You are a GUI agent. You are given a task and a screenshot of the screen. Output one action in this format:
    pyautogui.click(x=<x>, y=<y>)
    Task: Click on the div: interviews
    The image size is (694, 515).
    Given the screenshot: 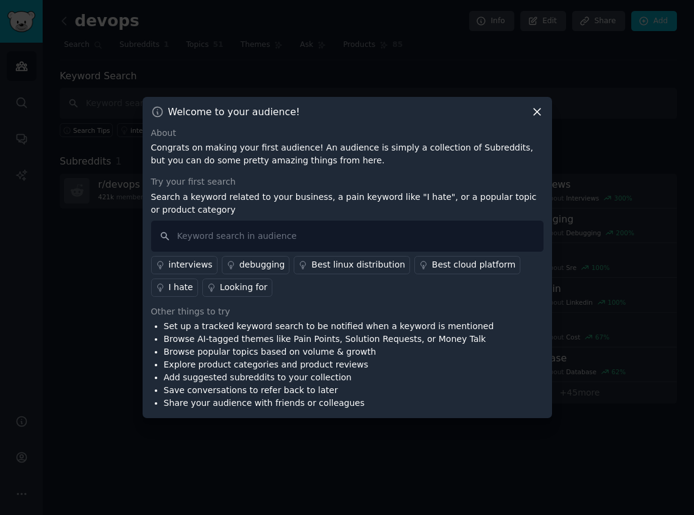 What is the action you would take?
    pyautogui.click(x=191, y=265)
    